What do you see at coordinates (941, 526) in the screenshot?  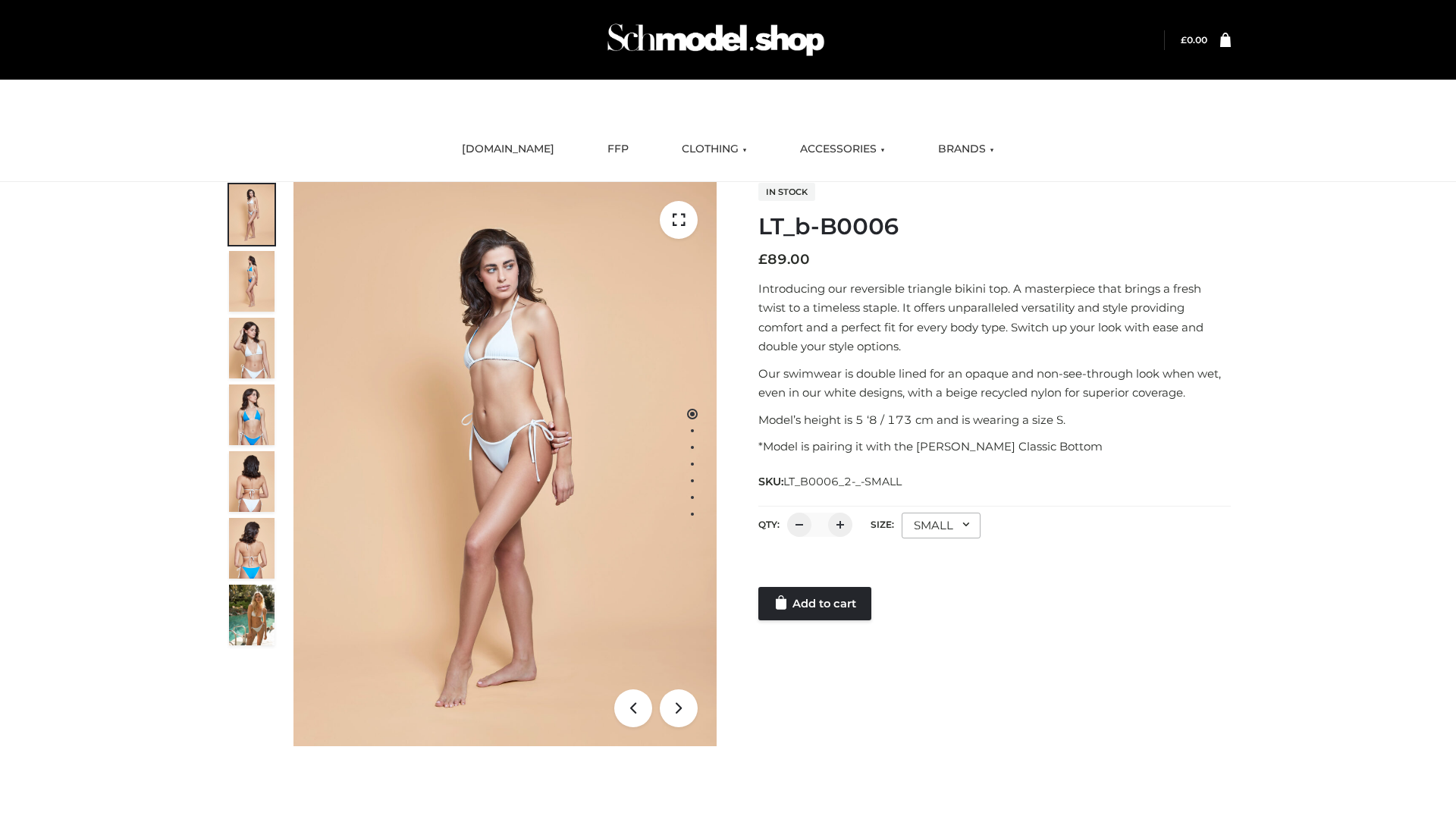 I see `div: SMALL` at bounding box center [941, 526].